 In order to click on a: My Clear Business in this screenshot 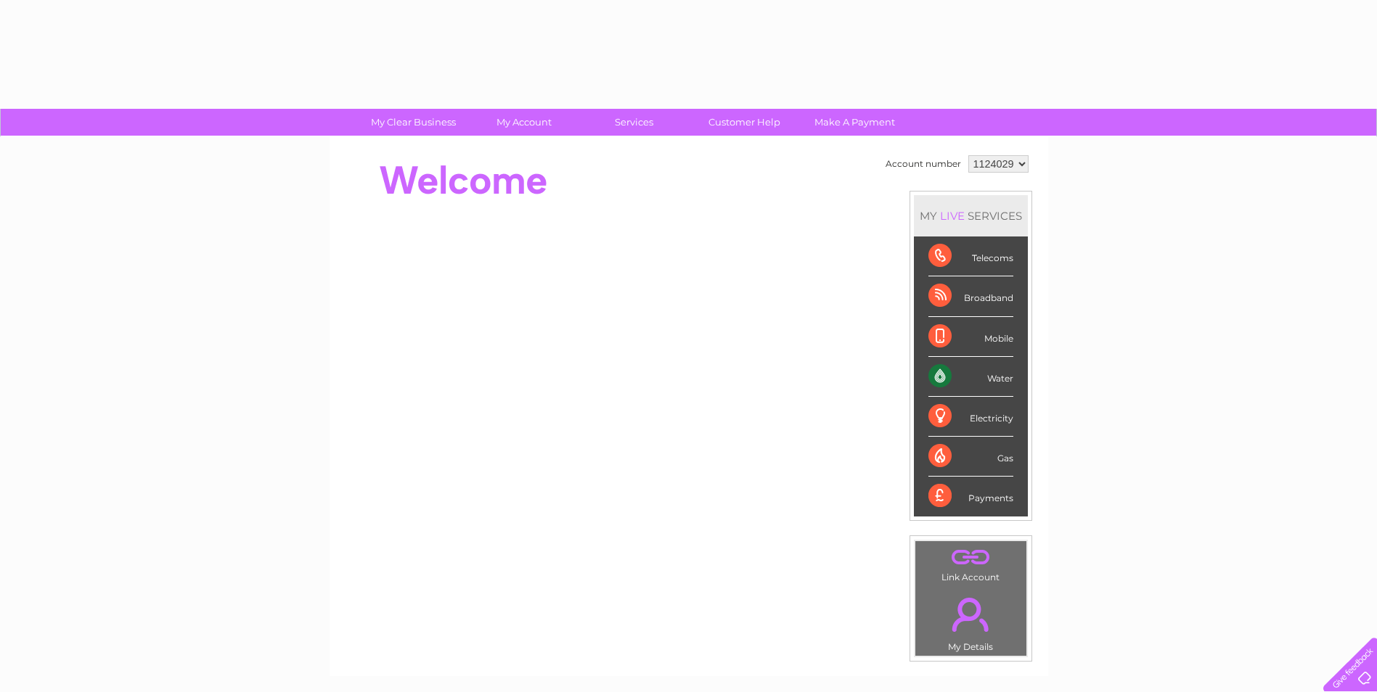, I will do `click(413, 122)`.